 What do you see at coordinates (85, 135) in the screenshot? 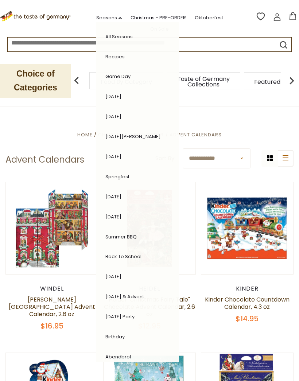
I see `span: Home` at bounding box center [85, 135].